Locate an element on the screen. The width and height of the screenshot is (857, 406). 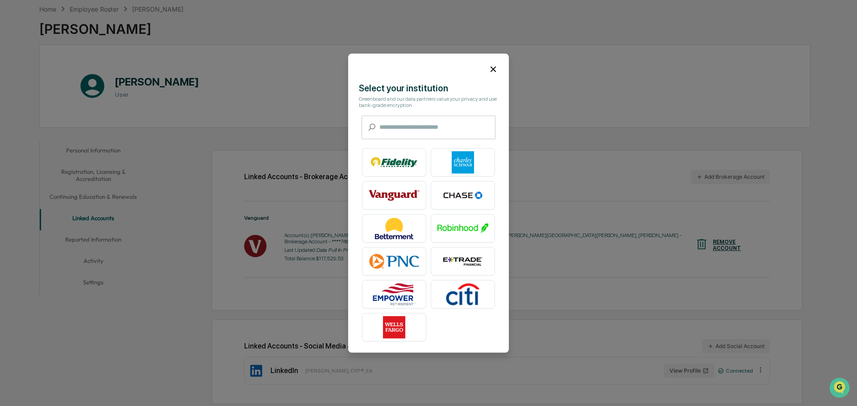
img: Chase is located at coordinates (463, 195).